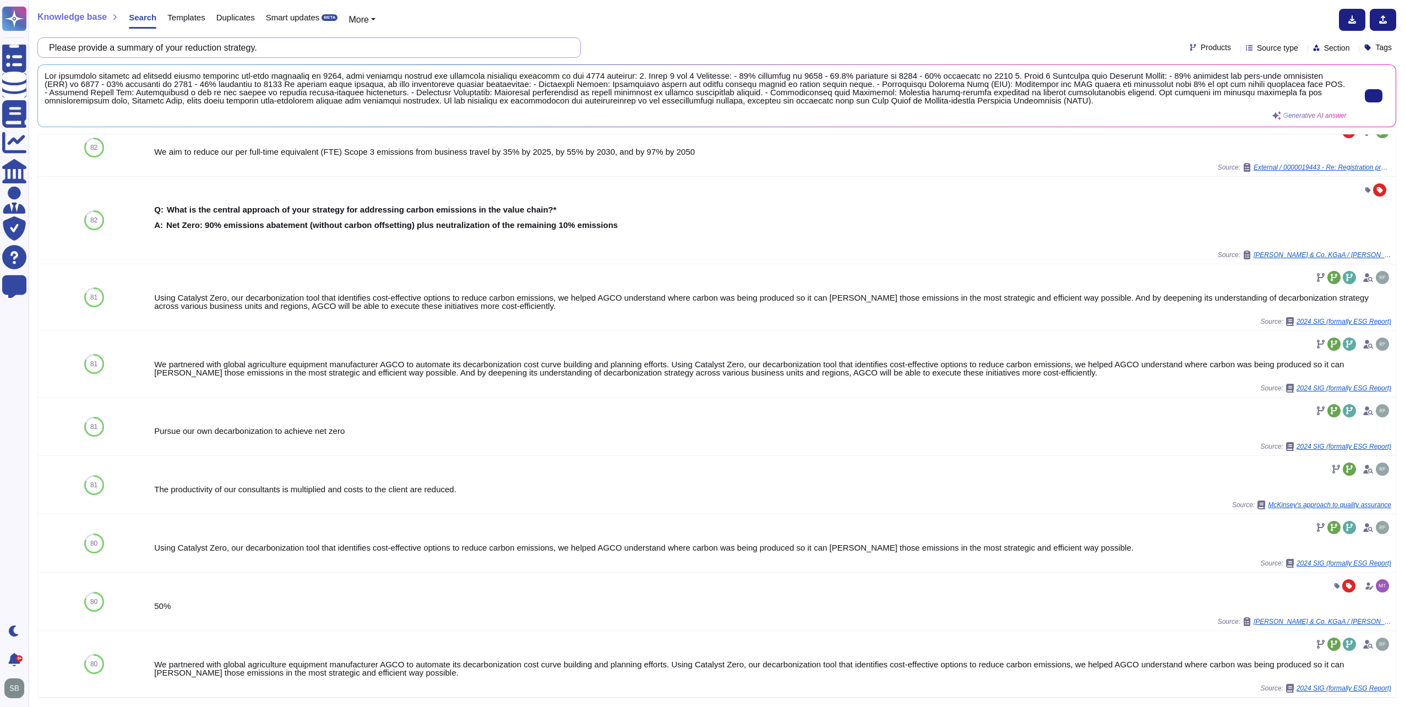  I want to click on span: Templates, so click(186, 17).